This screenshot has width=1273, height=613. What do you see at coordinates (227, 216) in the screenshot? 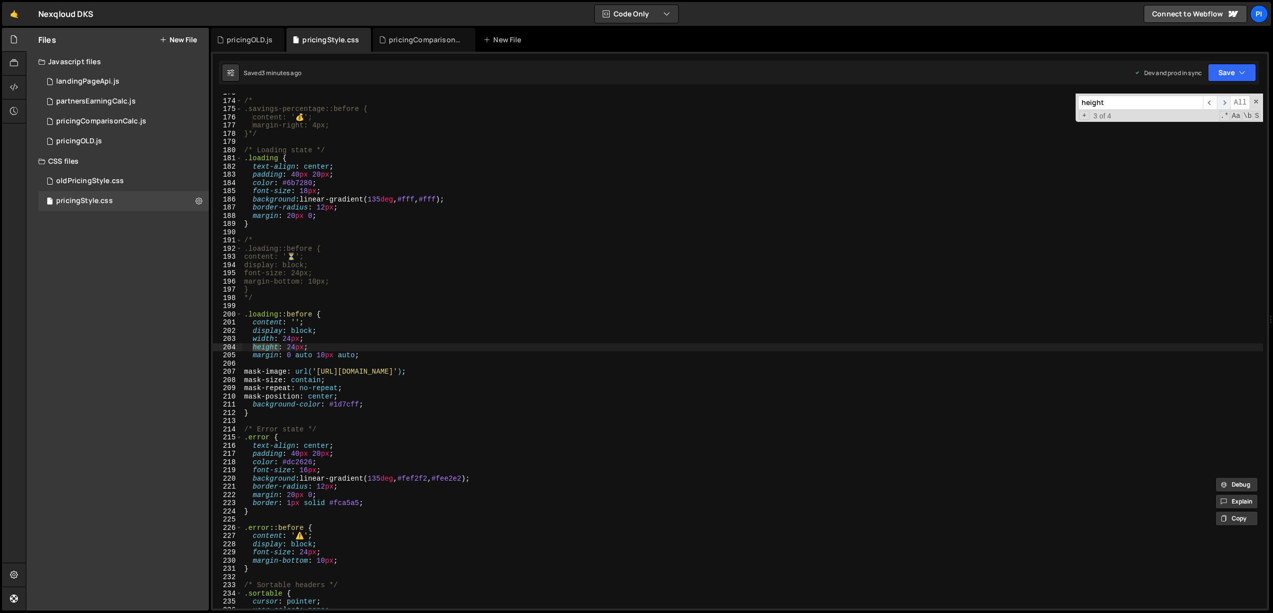
I see `div: 188` at bounding box center [227, 216].